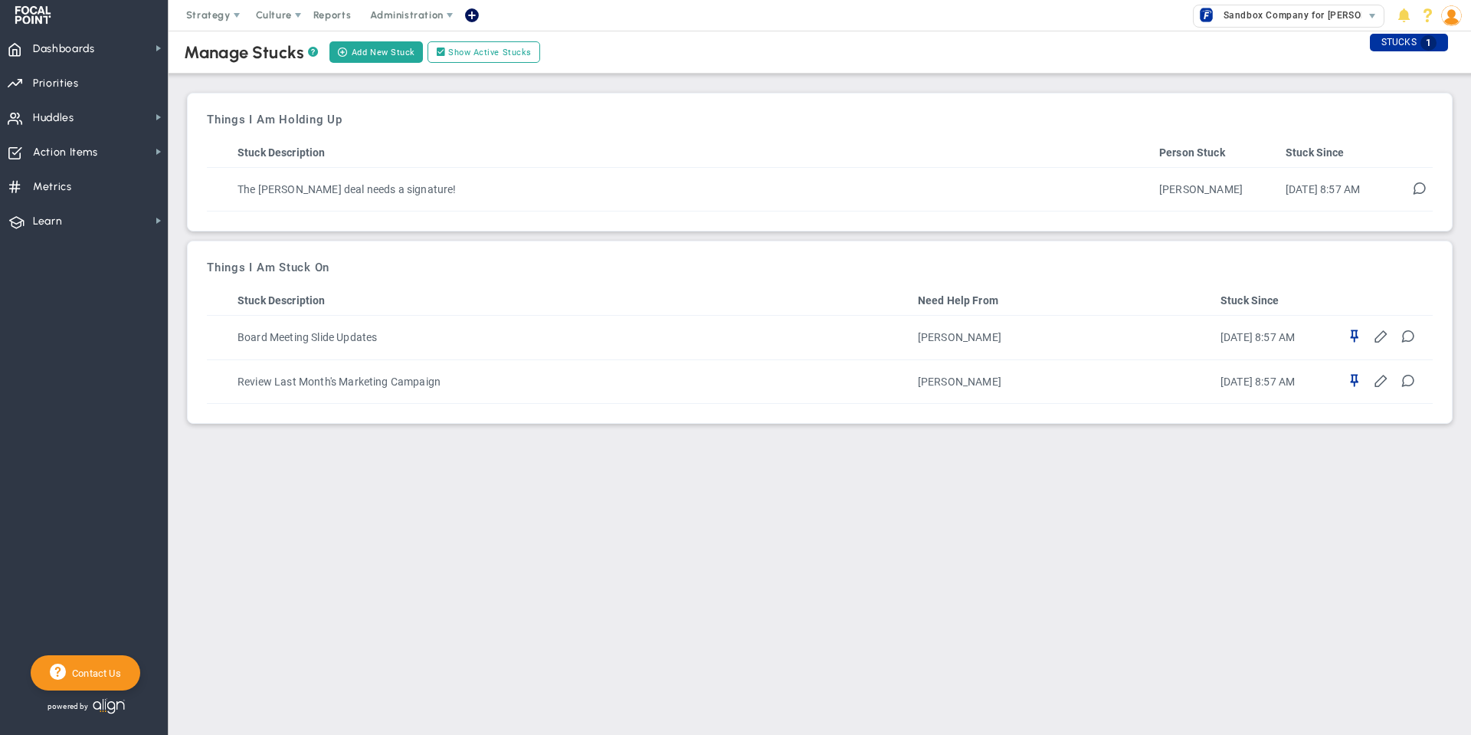 This screenshot has height=735, width=1471. I want to click on div: Powered by Align, so click(110, 706).